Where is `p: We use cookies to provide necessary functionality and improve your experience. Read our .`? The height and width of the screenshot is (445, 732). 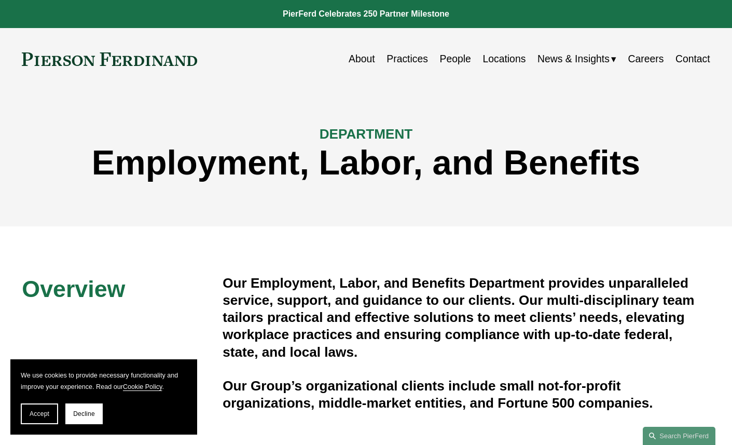
p: We use cookies to provide necessary functionality and improve your experience. Read our . is located at coordinates (104, 381).